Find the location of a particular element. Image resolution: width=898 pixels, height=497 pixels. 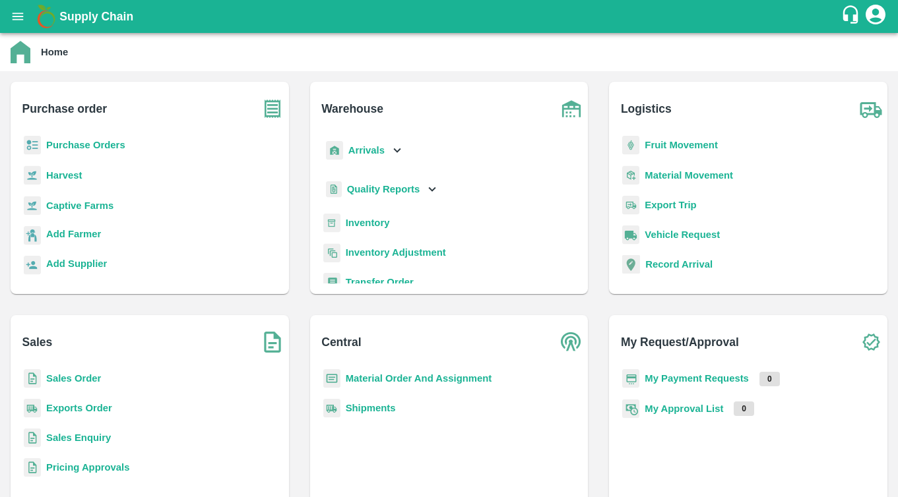

a: My Approval List is located at coordinates (683, 409).